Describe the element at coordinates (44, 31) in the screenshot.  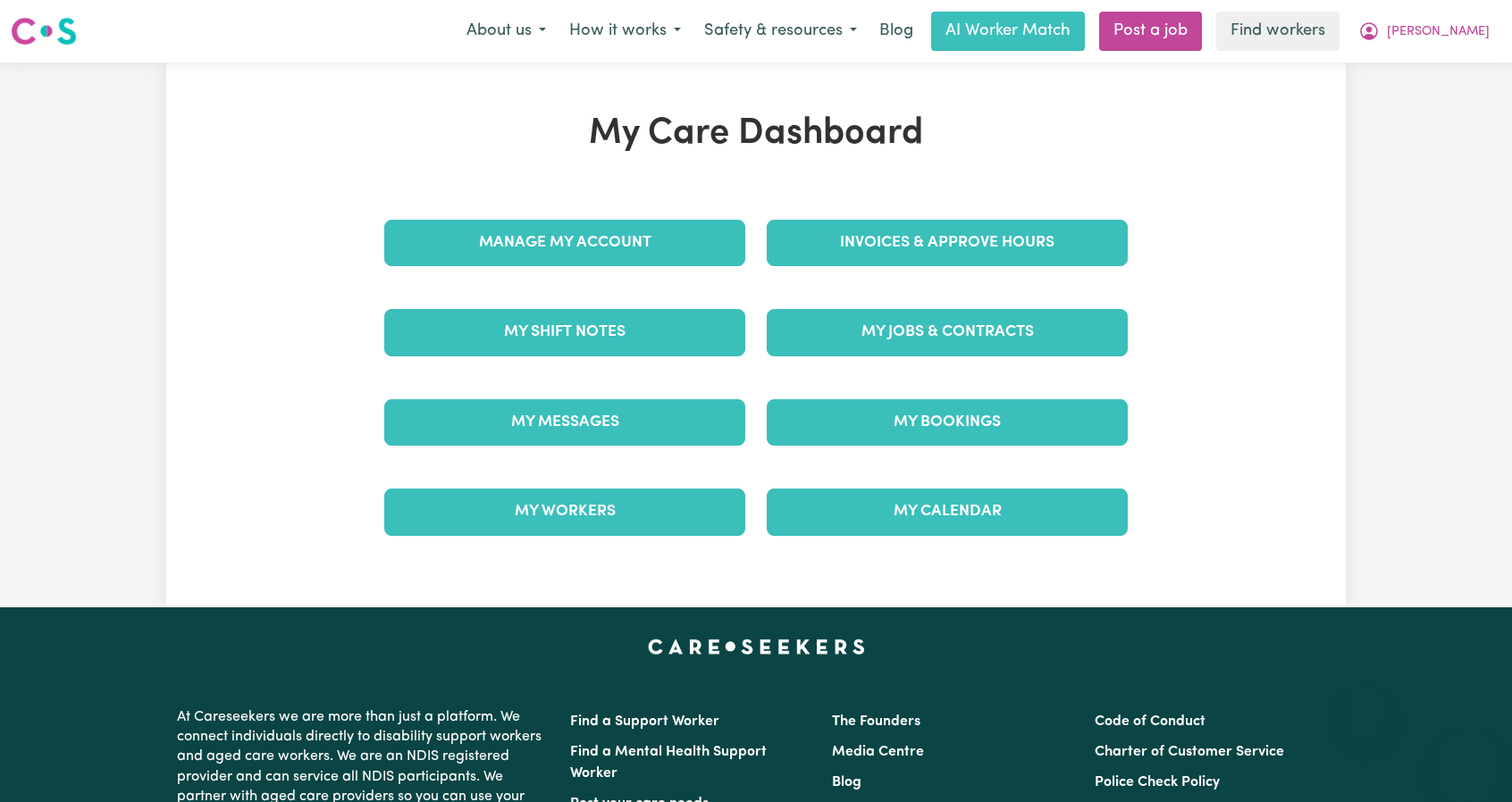
I see `a: Careseekers logo` at that location.